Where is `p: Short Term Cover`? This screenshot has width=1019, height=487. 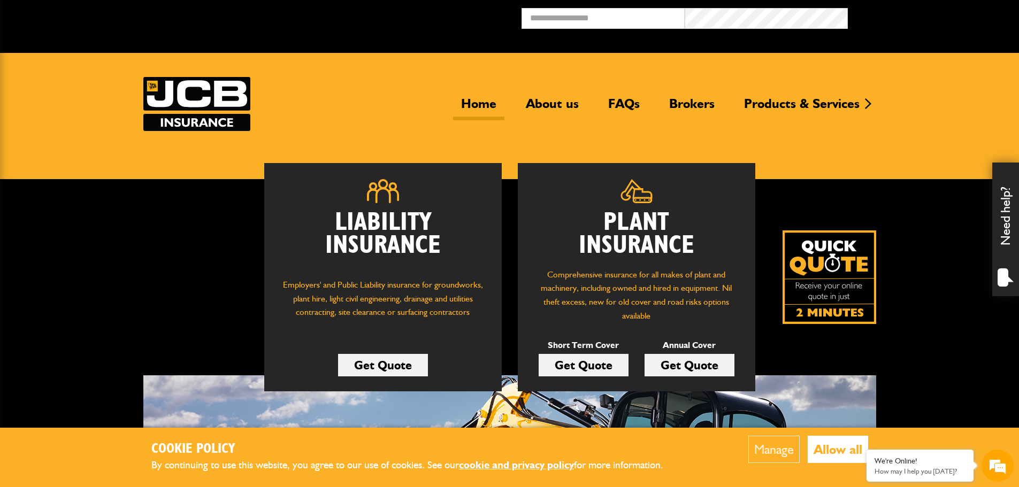
p: Short Term Cover is located at coordinates (584, 346).